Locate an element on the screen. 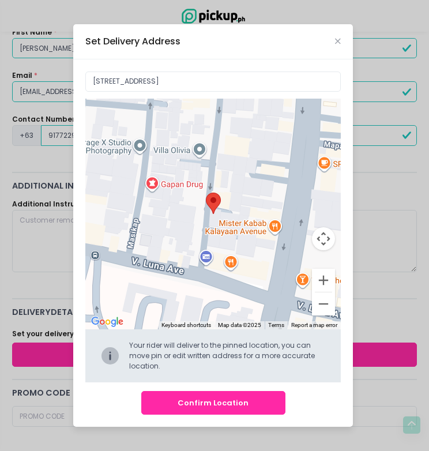 This screenshot has width=429, height=451. a: Terms (opens in new tab) is located at coordinates (276, 325).